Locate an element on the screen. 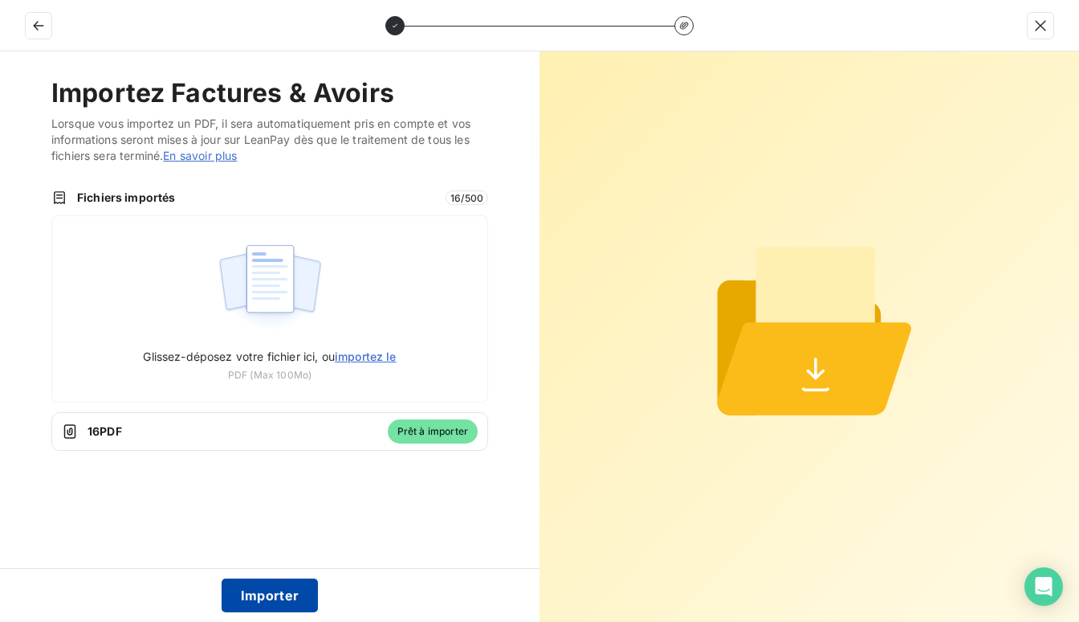  span: Fichiers importés is located at coordinates (256, 198).